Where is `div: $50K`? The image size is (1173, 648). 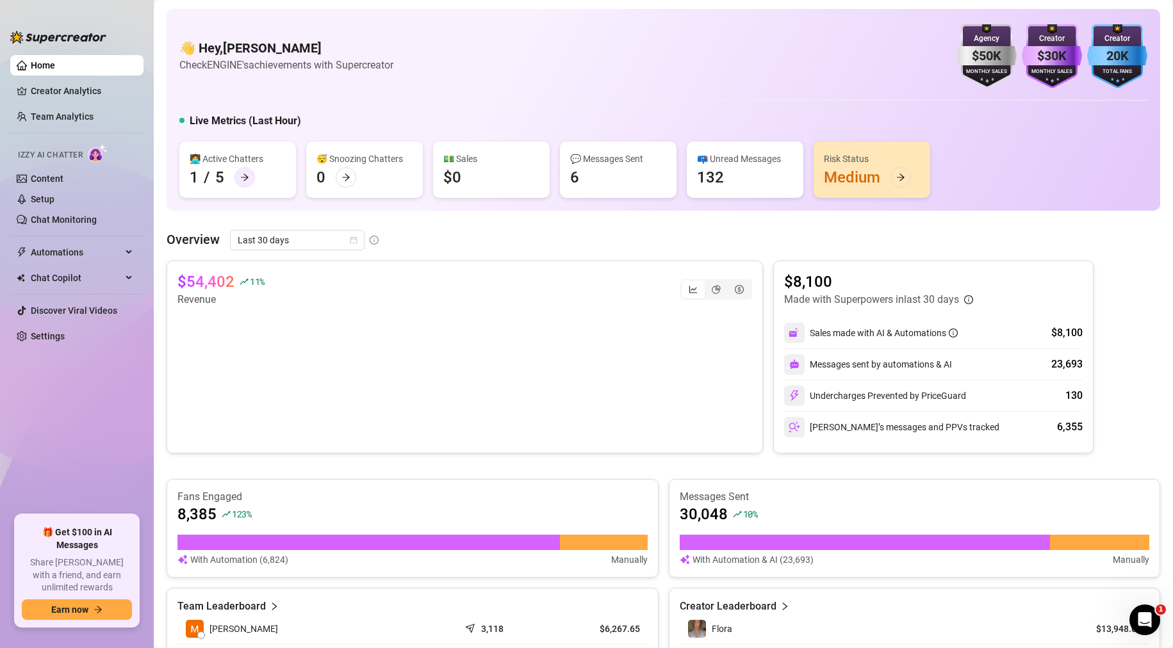
div: $50K is located at coordinates (986, 56).